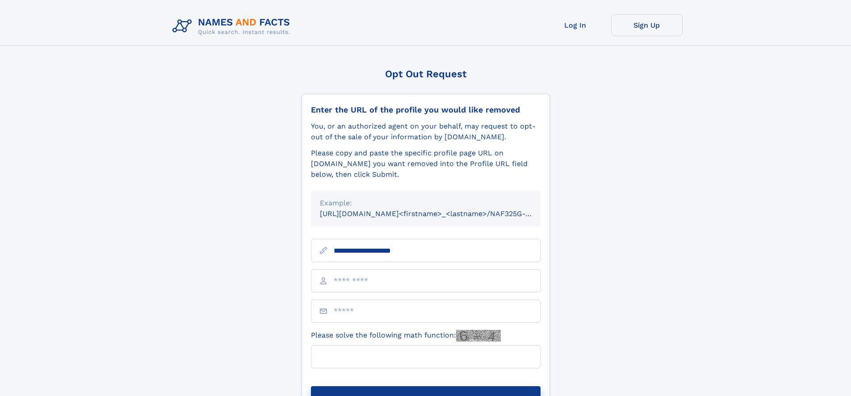  Describe the element at coordinates (233, 26) in the screenshot. I see `img: Logo Names and Facts` at that location.